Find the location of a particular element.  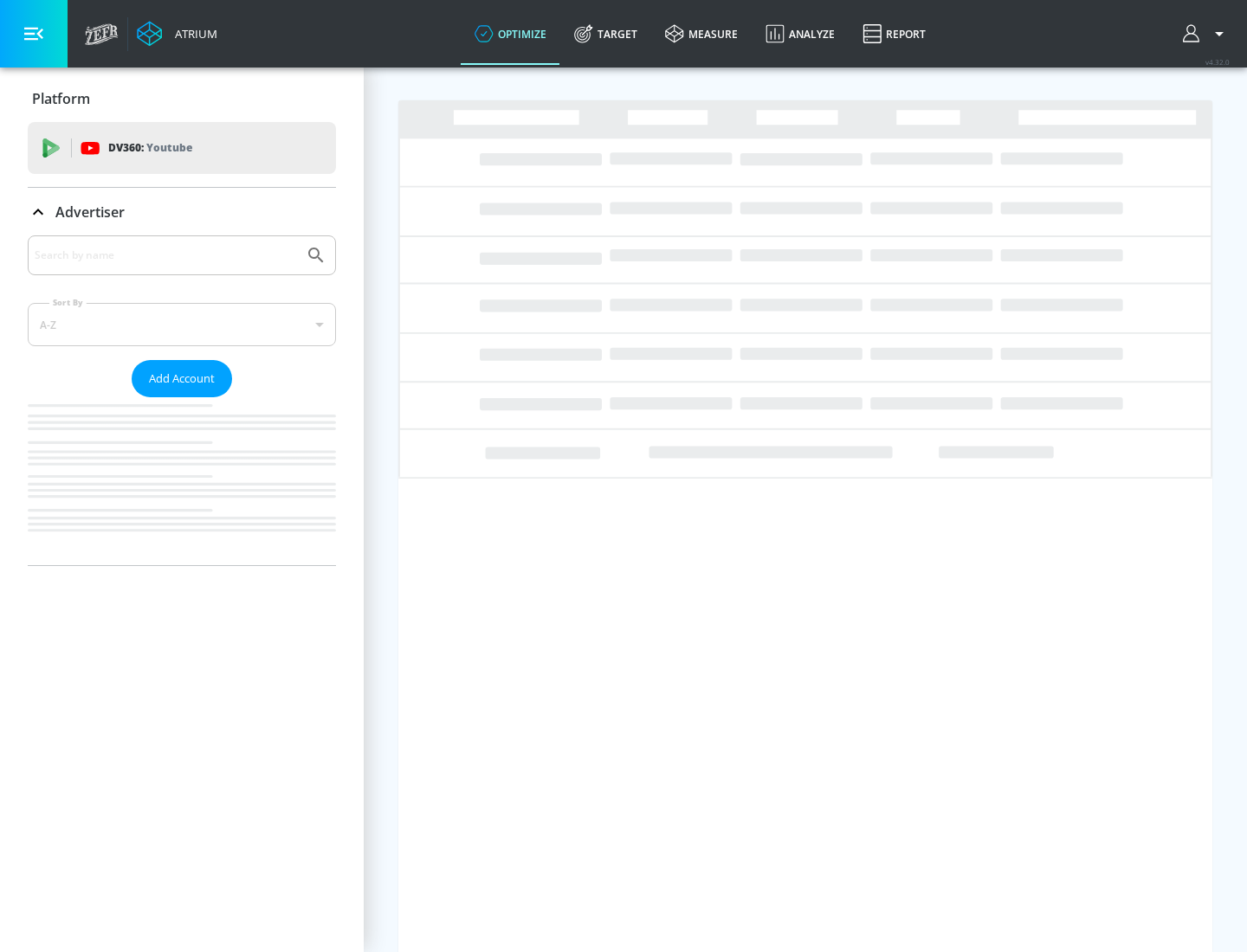

input: Search by name is located at coordinates (165, 256).